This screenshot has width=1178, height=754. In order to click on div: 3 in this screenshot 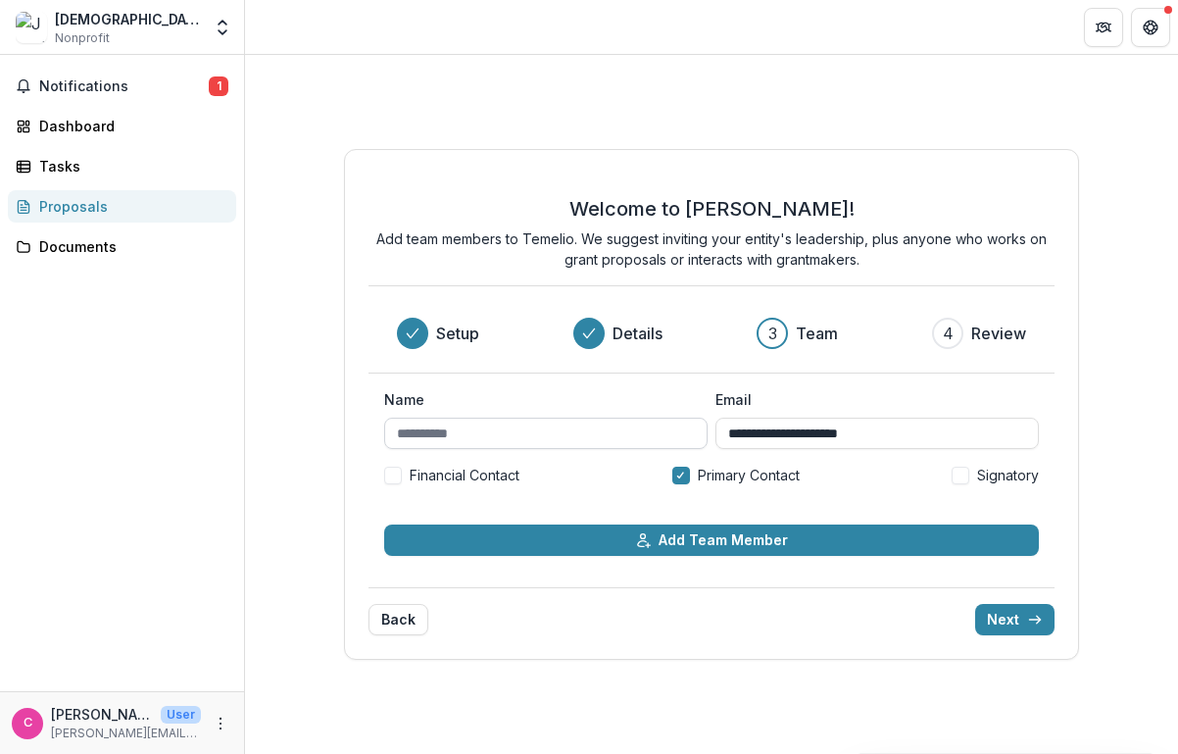, I will do `click(772, 333)`.